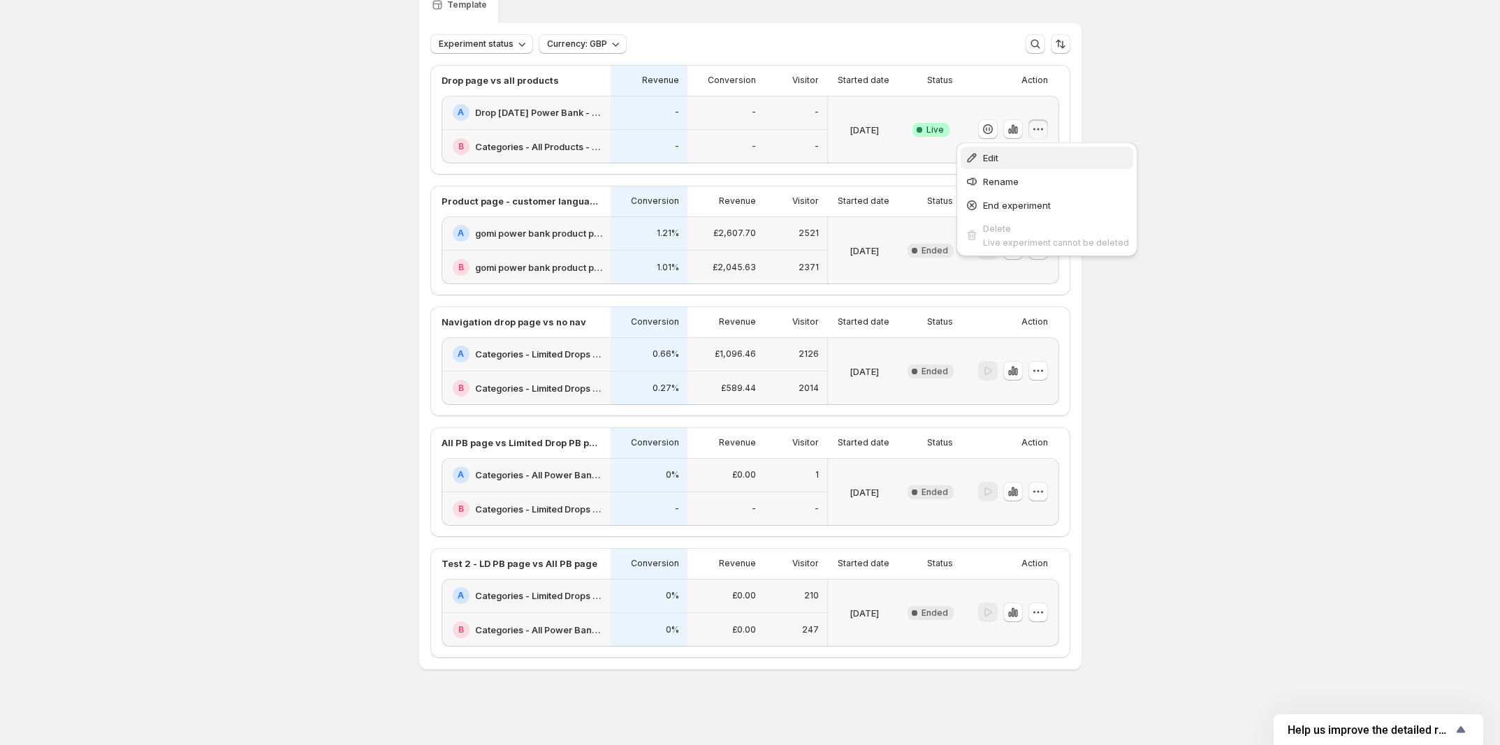 Image resolution: width=1500 pixels, height=745 pixels. I want to click on p: 2014, so click(808, 388).